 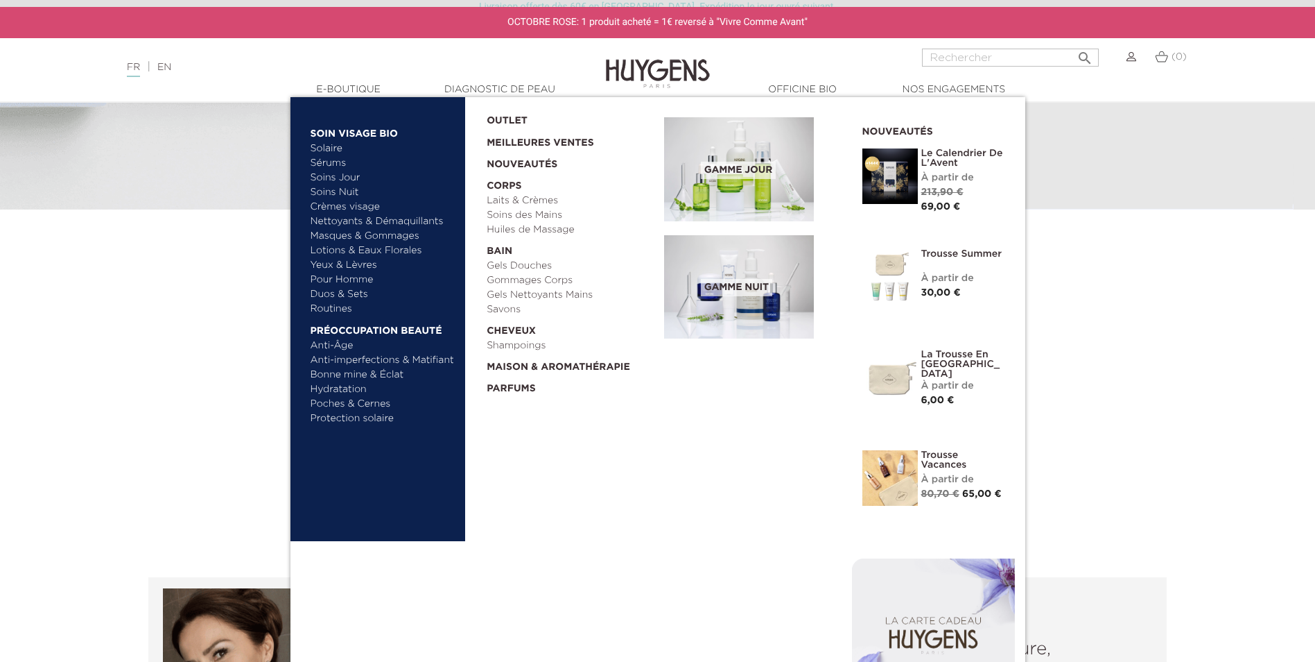 I want to click on a: Nettoyants & Démaquillants, so click(x=383, y=221).